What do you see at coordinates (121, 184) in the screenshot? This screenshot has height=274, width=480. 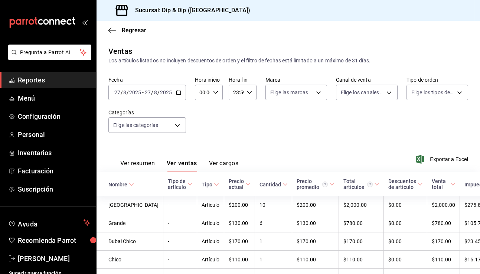 I see `span: Nombre` at bounding box center [121, 184].